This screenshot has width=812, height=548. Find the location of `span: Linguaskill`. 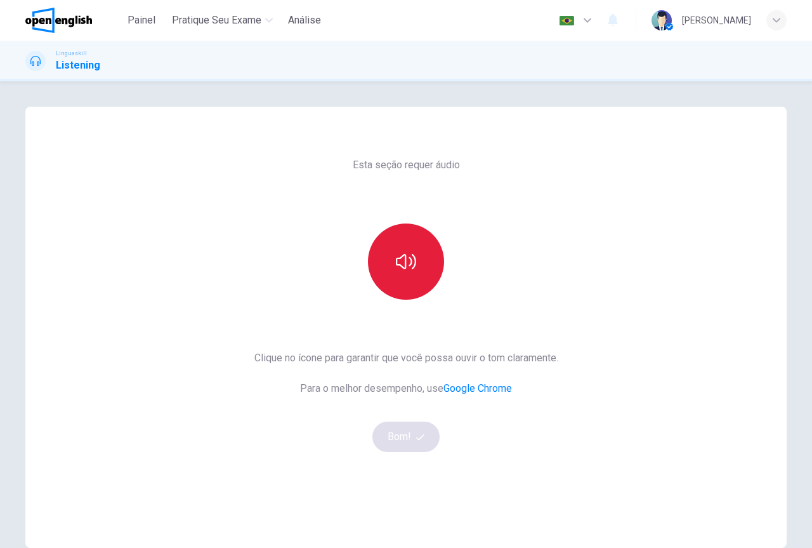

span: Linguaskill is located at coordinates (71, 53).